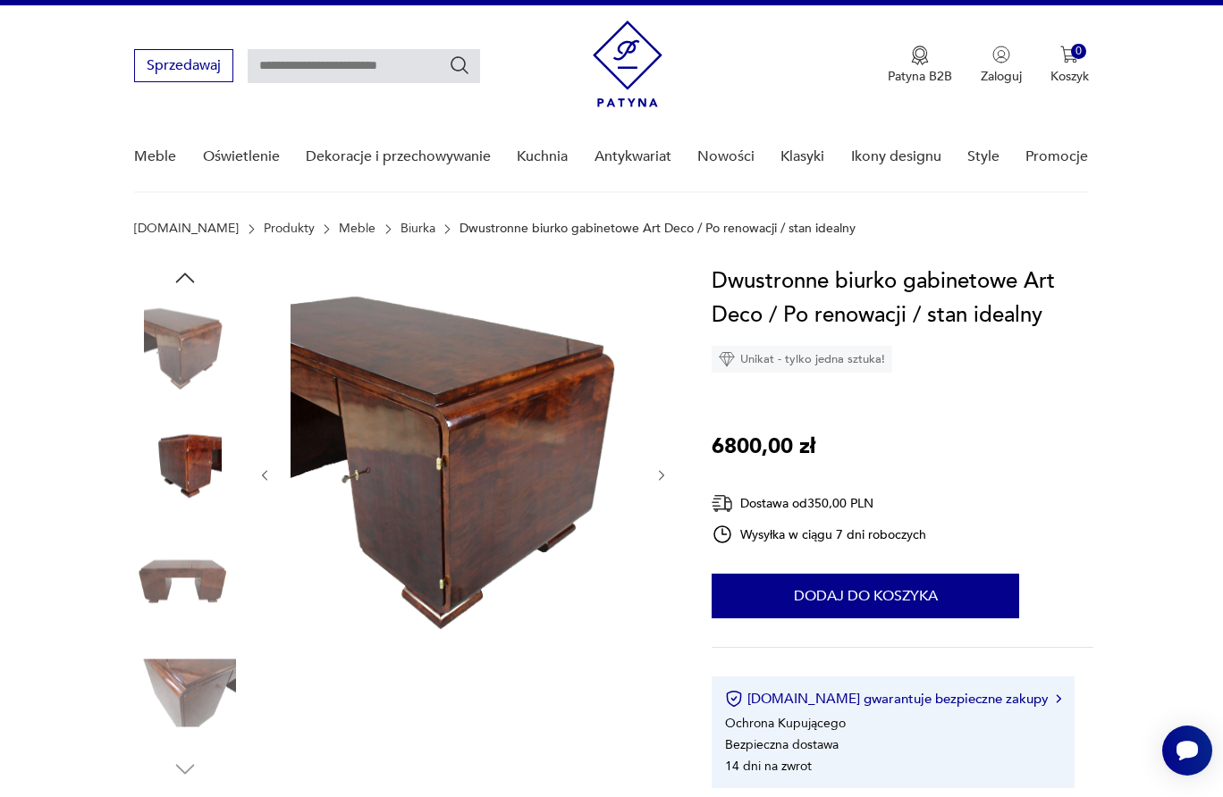 Image resolution: width=1223 pixels, height=797 pixels. Describe the element at coordinates (633, 156) in the screenshot. I see `a: Antykwariat` at that location.